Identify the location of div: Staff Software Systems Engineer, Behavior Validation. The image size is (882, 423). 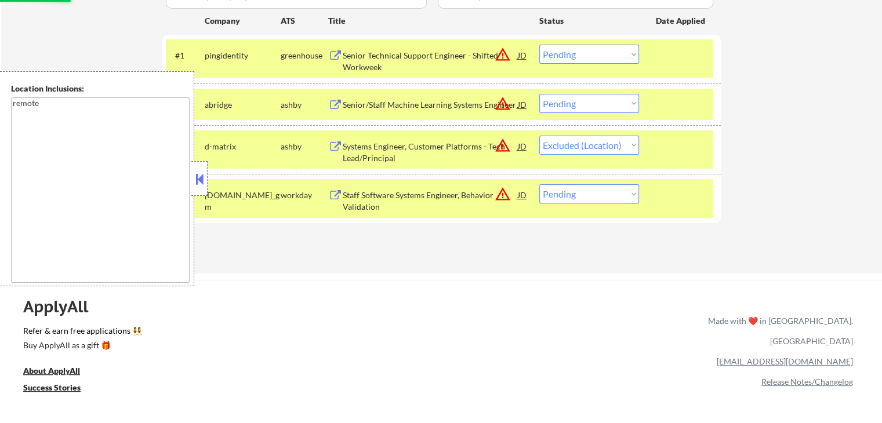
(430, 201).